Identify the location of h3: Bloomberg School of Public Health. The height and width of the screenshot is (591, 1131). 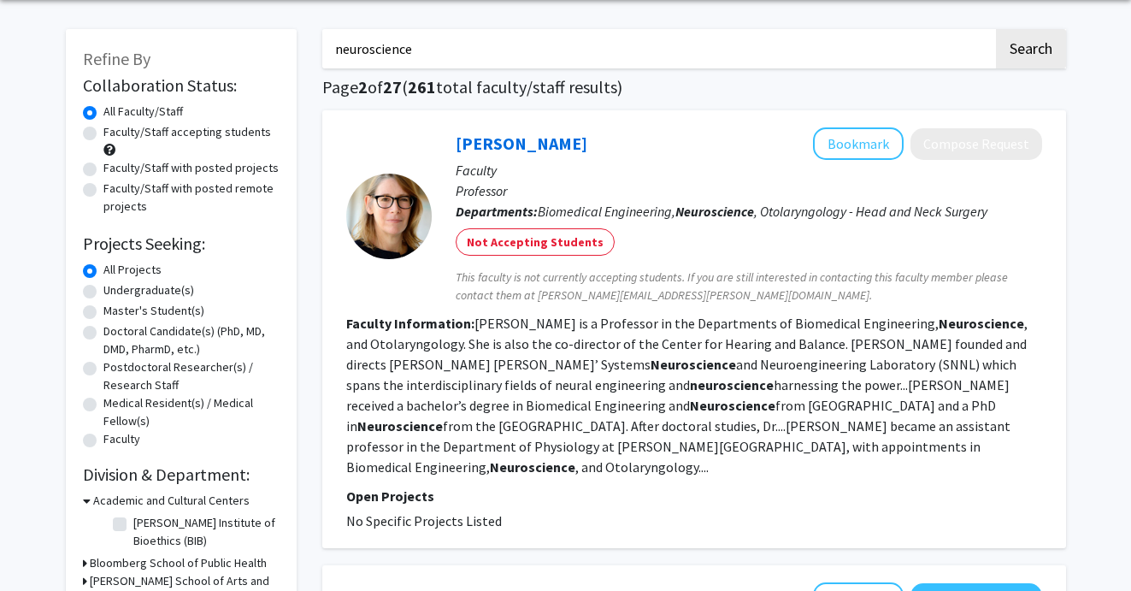
(178, 563).